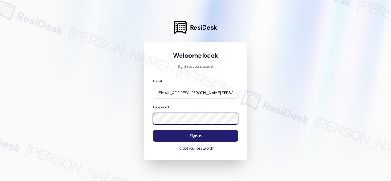 This screenshot has height=181, width=391. Describe the element at coordinates (196, 149) in the screenshot. I see `button: Forgot your password?` at that location.